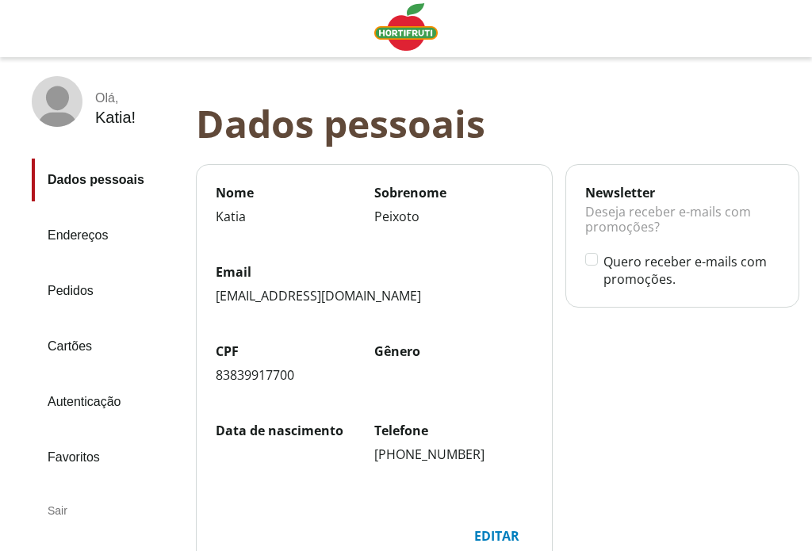 The width and height of the screenshot is (812, 551). What do you see at coordinates (406, 27) in the screenshot?
I see `img: Logo` at bounding box center [406, 27].